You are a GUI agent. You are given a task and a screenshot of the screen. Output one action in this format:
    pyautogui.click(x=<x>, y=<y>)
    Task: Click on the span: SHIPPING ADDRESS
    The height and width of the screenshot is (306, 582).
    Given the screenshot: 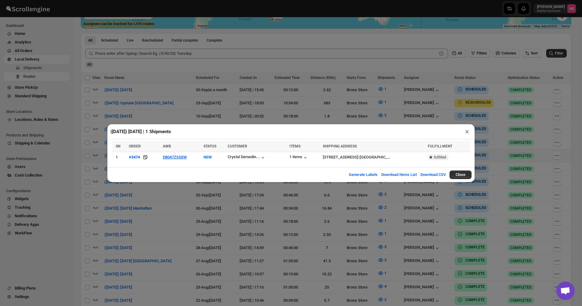 What is the action you would take?
    pyautogui.click(x=340, y=146)
    